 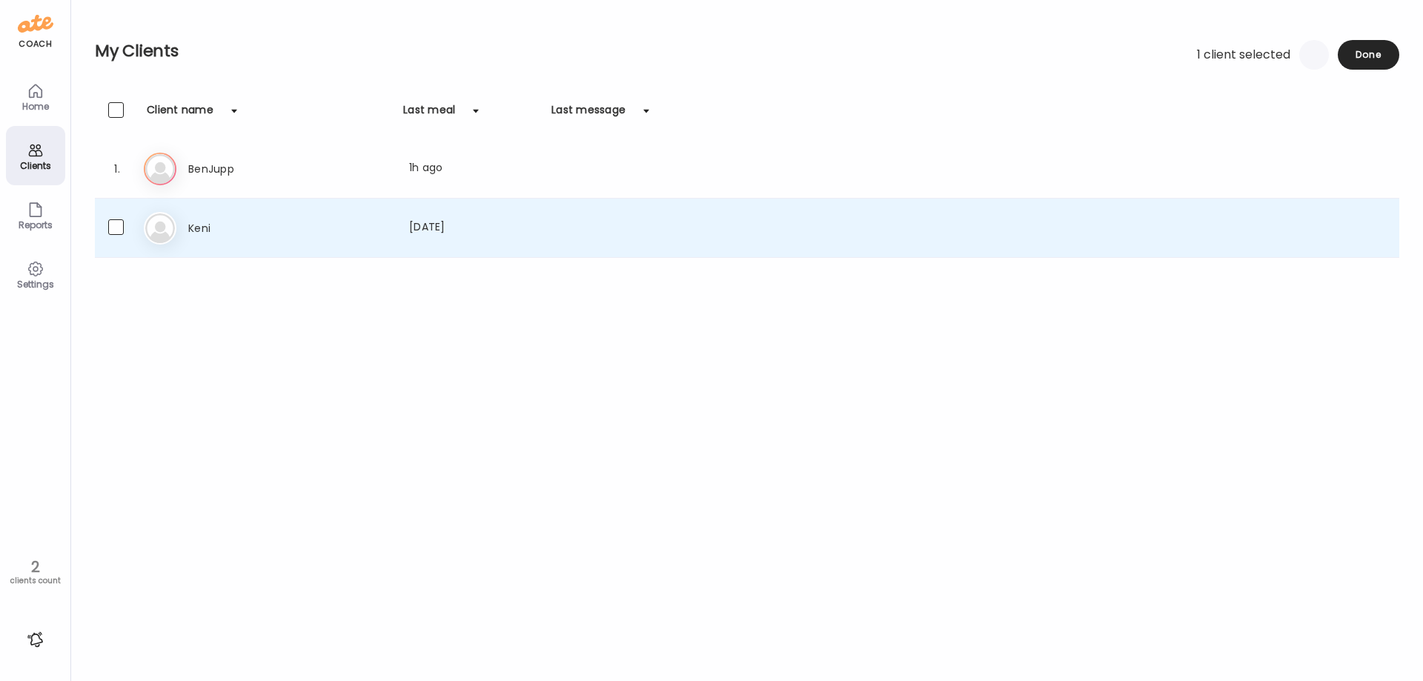 I want to click on div: 1., so click(x=117, y=169).